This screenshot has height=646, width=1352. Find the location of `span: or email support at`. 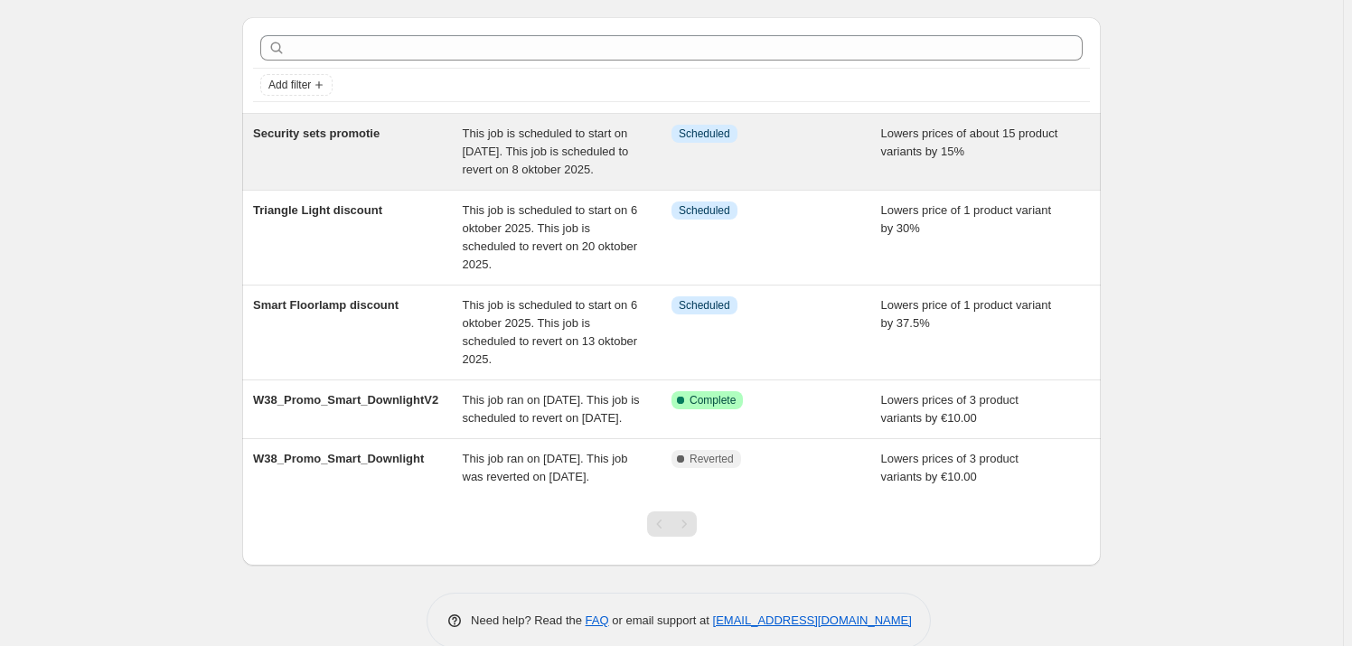

span: or email support at is located at coordinates (661, 620).